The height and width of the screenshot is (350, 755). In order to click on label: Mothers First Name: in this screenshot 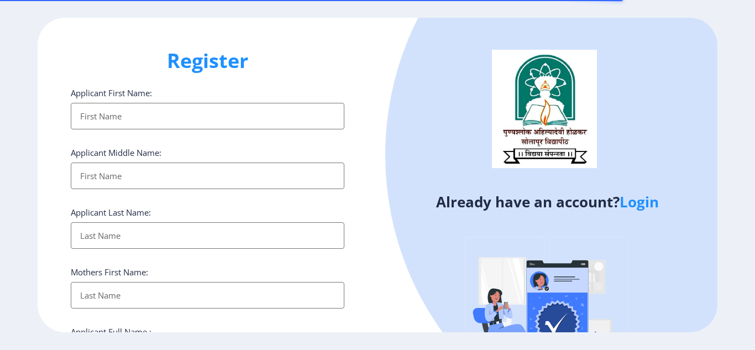, I will do `click(109, 272)`.